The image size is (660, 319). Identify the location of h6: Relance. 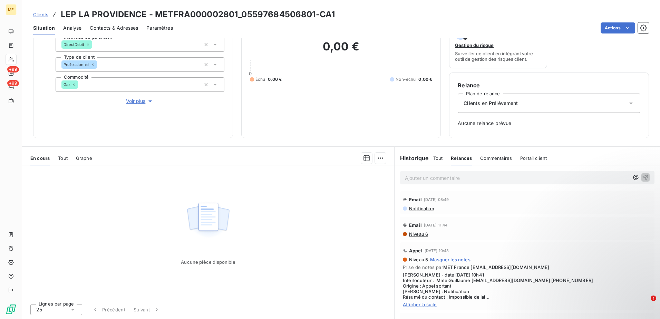
(548, 85).